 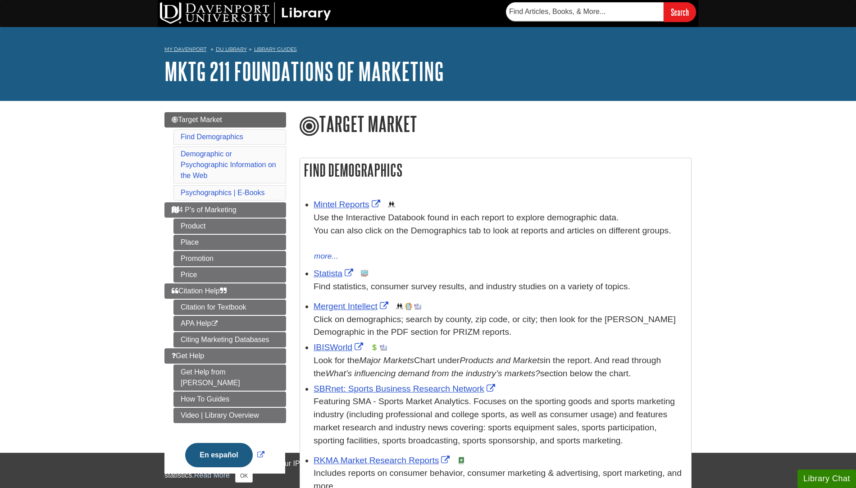 I want to click on a: Psychographics | E-Books, so click(x=222, y=192).